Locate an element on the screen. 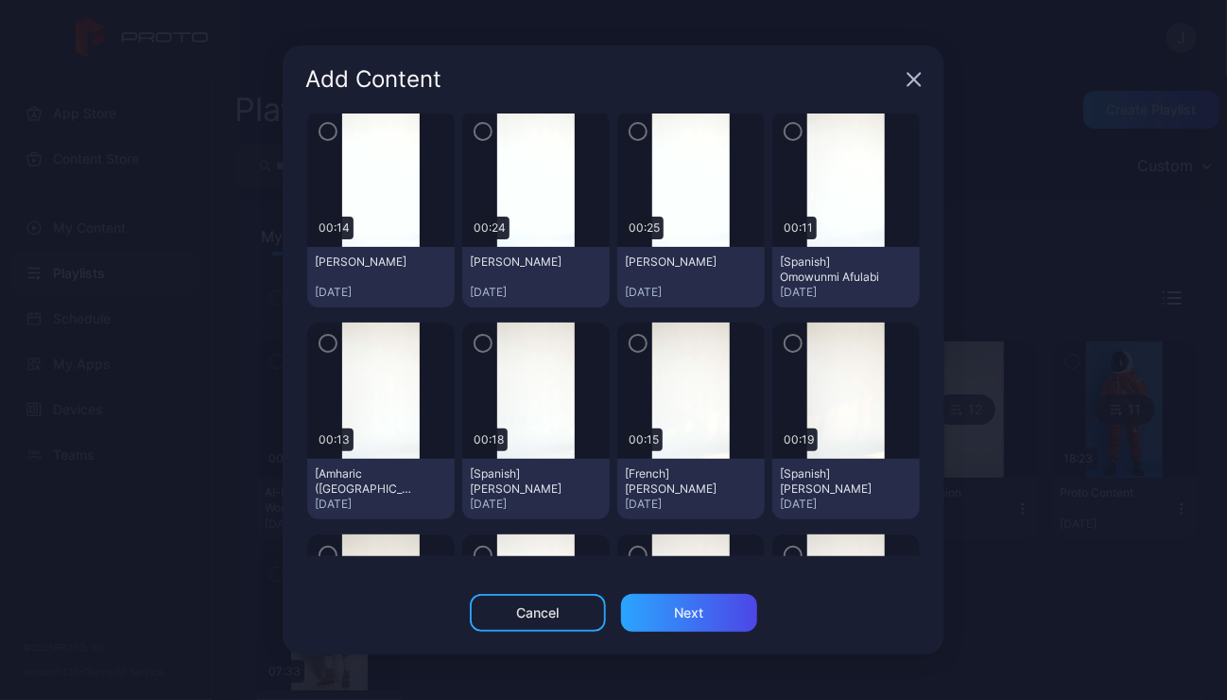  div: 00:15 is located at coordinates (644, 440).